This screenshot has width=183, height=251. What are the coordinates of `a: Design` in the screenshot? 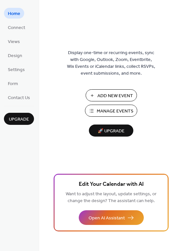 It's located at (15, 55).